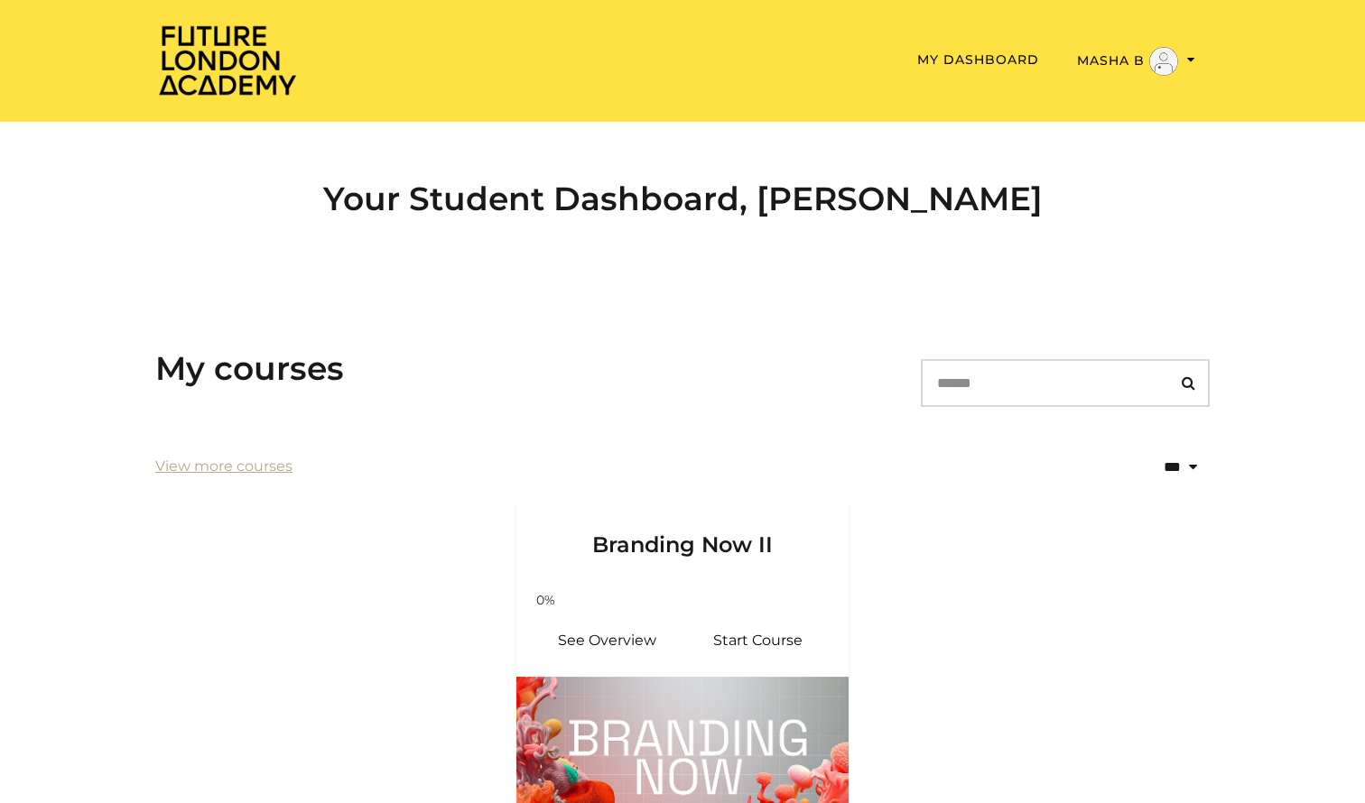 The height and width of the screenshot is (803, 1365). I want to click on h3: Branding Now II, so click(682, 531).